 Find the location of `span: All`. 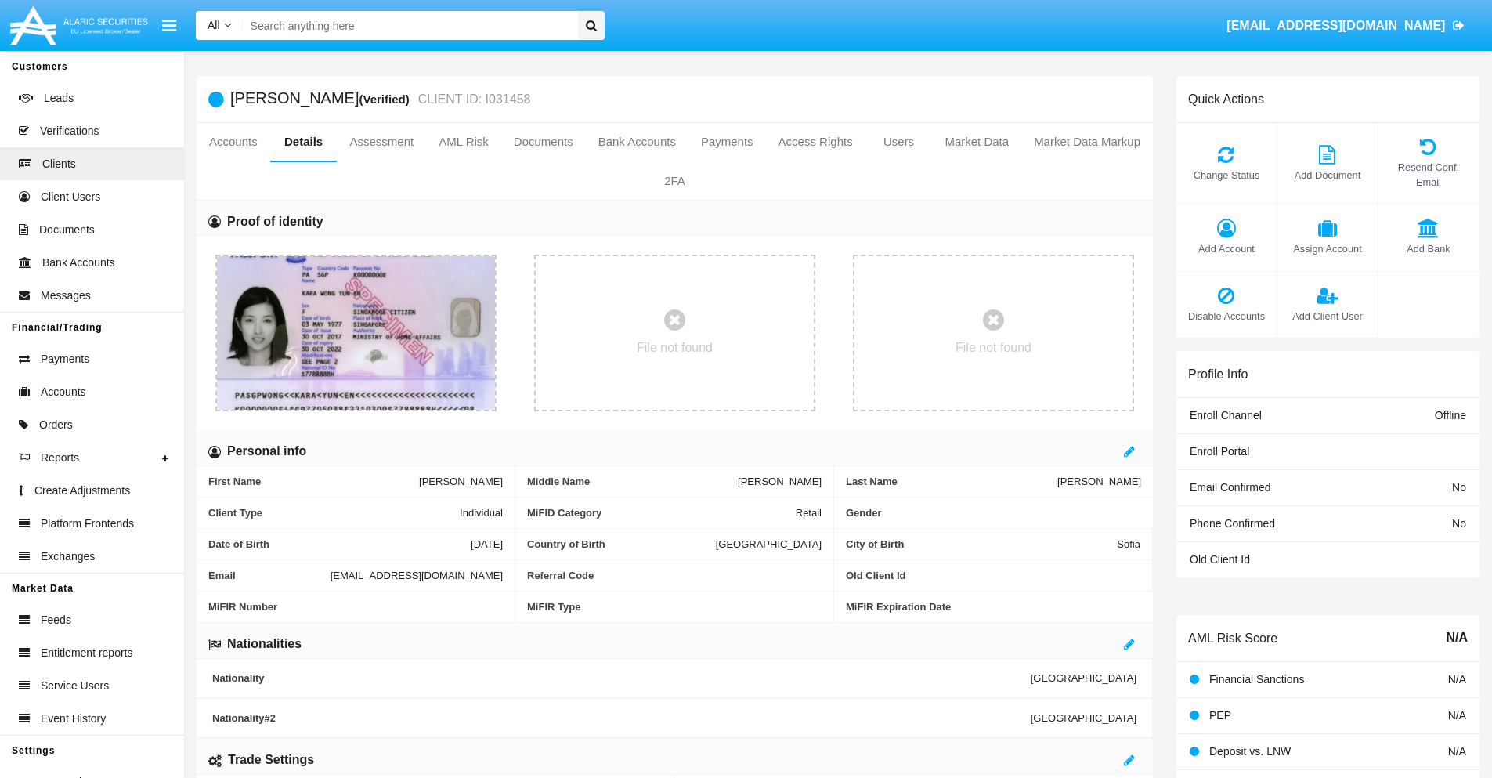

span: All is located at coordinates (214, 25).